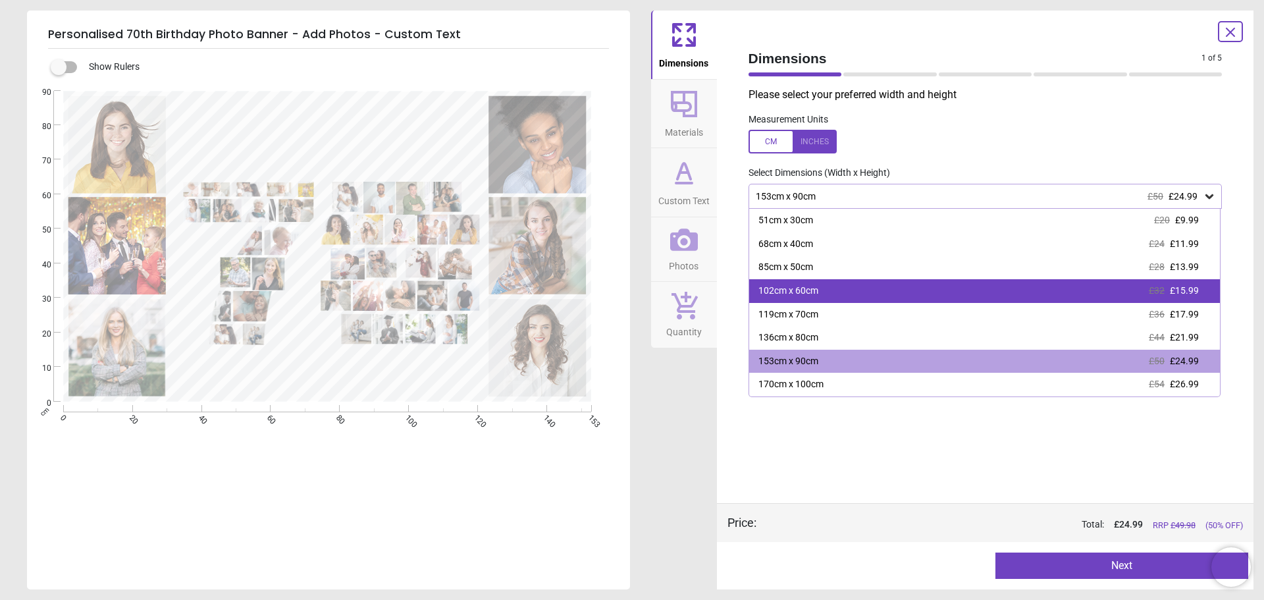 The image size is (1264, 600). I want to click on button: Custom Text, so click(684, 182).